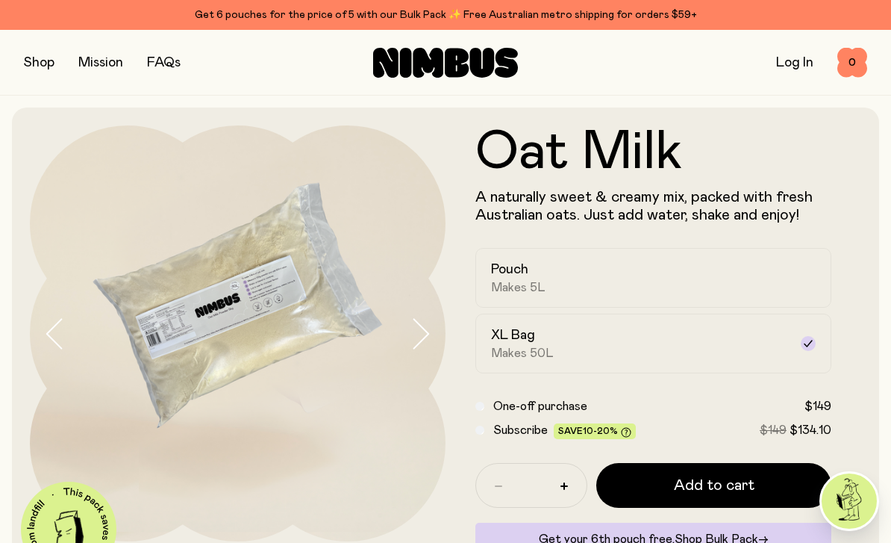 The width and height of the screenshot is (891, 543). Describe the element at coordinates (713, 485) in the screenshot. I see `button: Add to cart` at that location.